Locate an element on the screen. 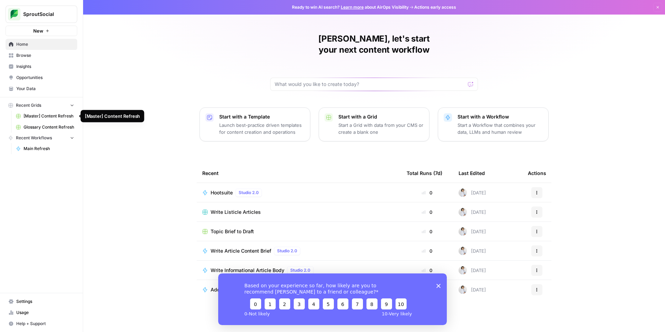 This screenshot has height=332, width=665. span: SproutSocial is located at coordinates (44, 14).